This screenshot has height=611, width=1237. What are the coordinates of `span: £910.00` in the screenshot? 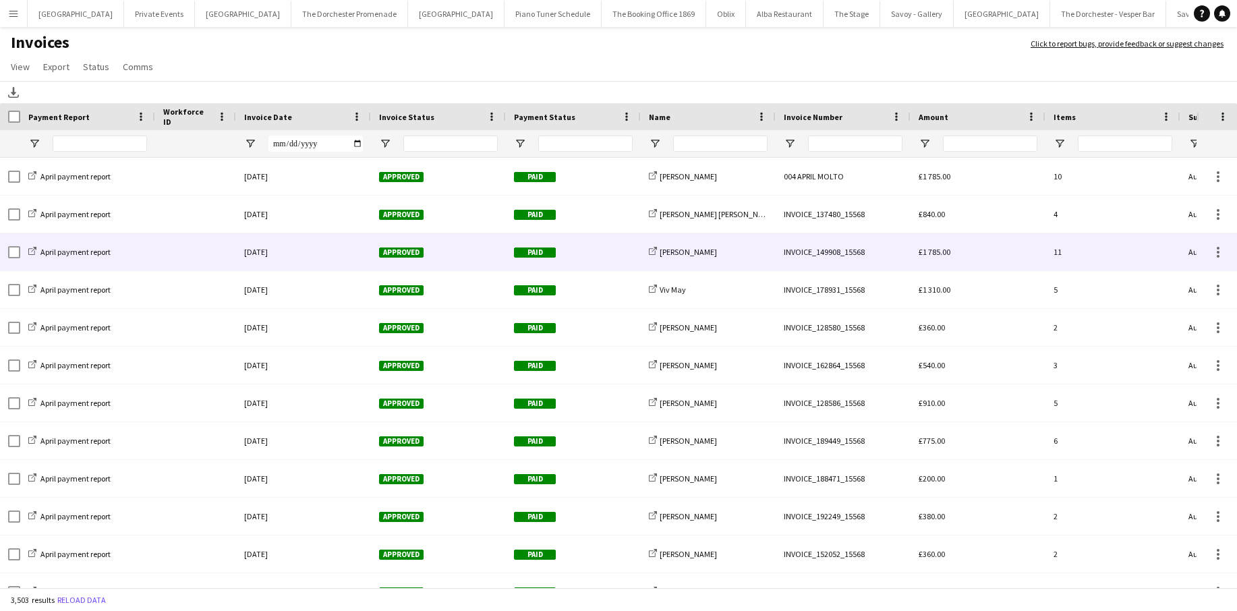 It's located at (932, 403).